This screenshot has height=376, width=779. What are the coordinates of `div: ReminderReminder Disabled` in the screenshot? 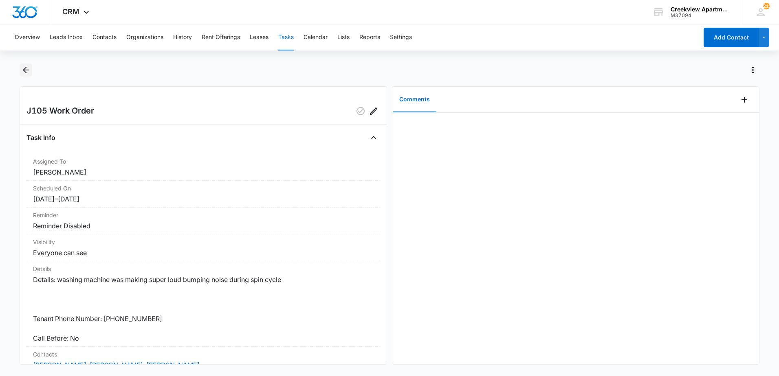 It's located at (203, 221).